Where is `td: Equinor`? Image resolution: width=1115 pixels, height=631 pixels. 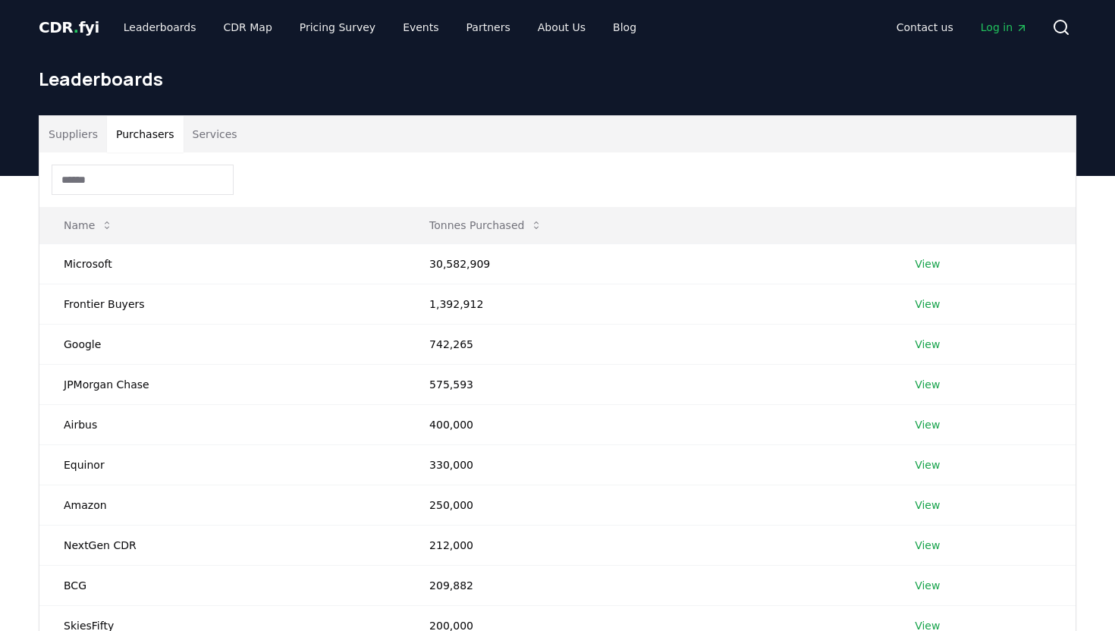 td: Equinor is located at coordinates (222, 464).